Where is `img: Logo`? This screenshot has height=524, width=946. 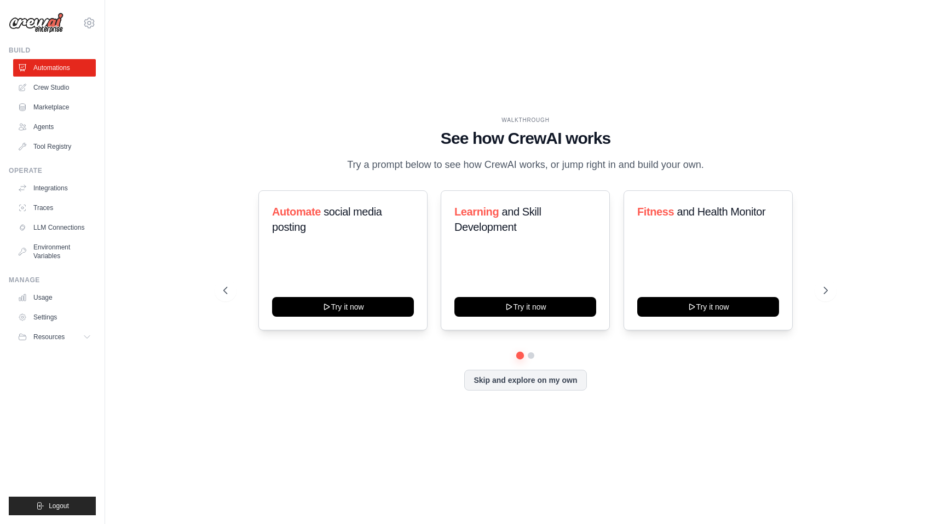 img: Logo is located at coordinates (36, 23).